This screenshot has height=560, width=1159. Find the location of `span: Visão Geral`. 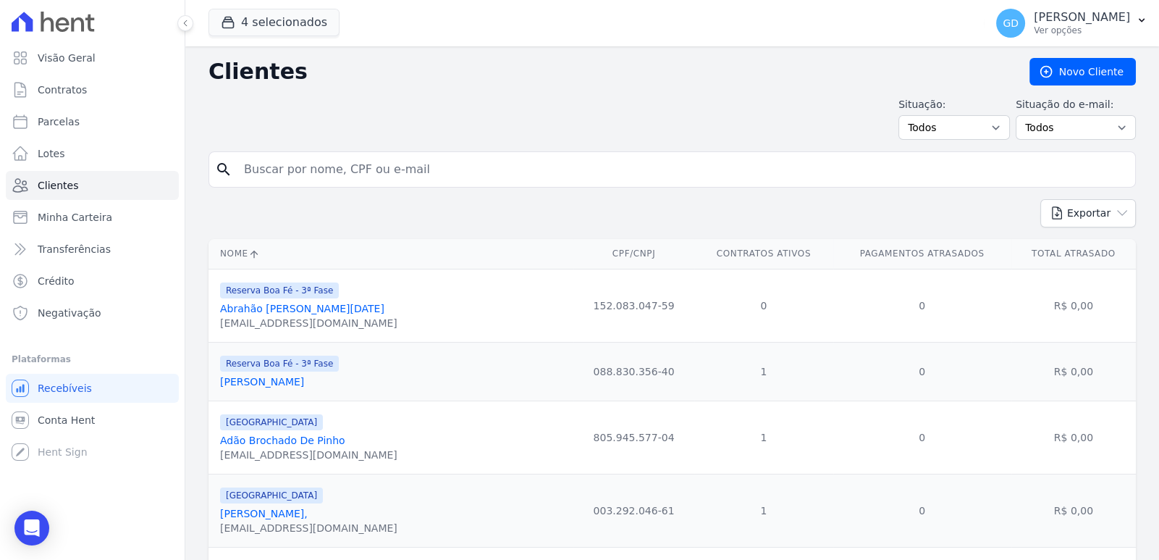

span: Visão Geral is located at coordinates (67, 58).